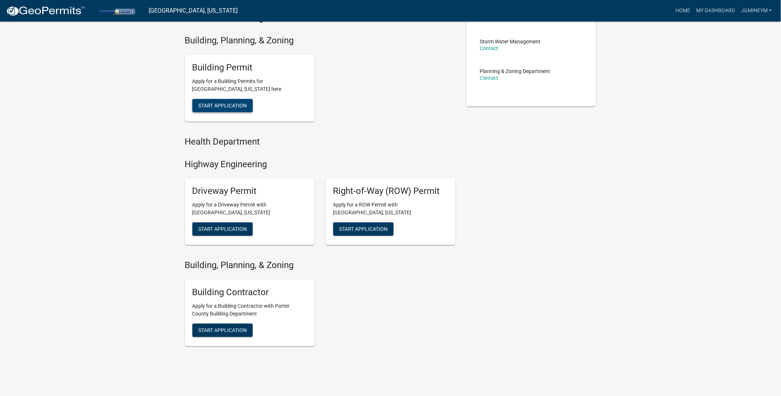 The width and height of the screenshot is (781, 396). Describe the element at coordinates (756, 11) in the screenshot. I see `a: jgmineym` at that location.